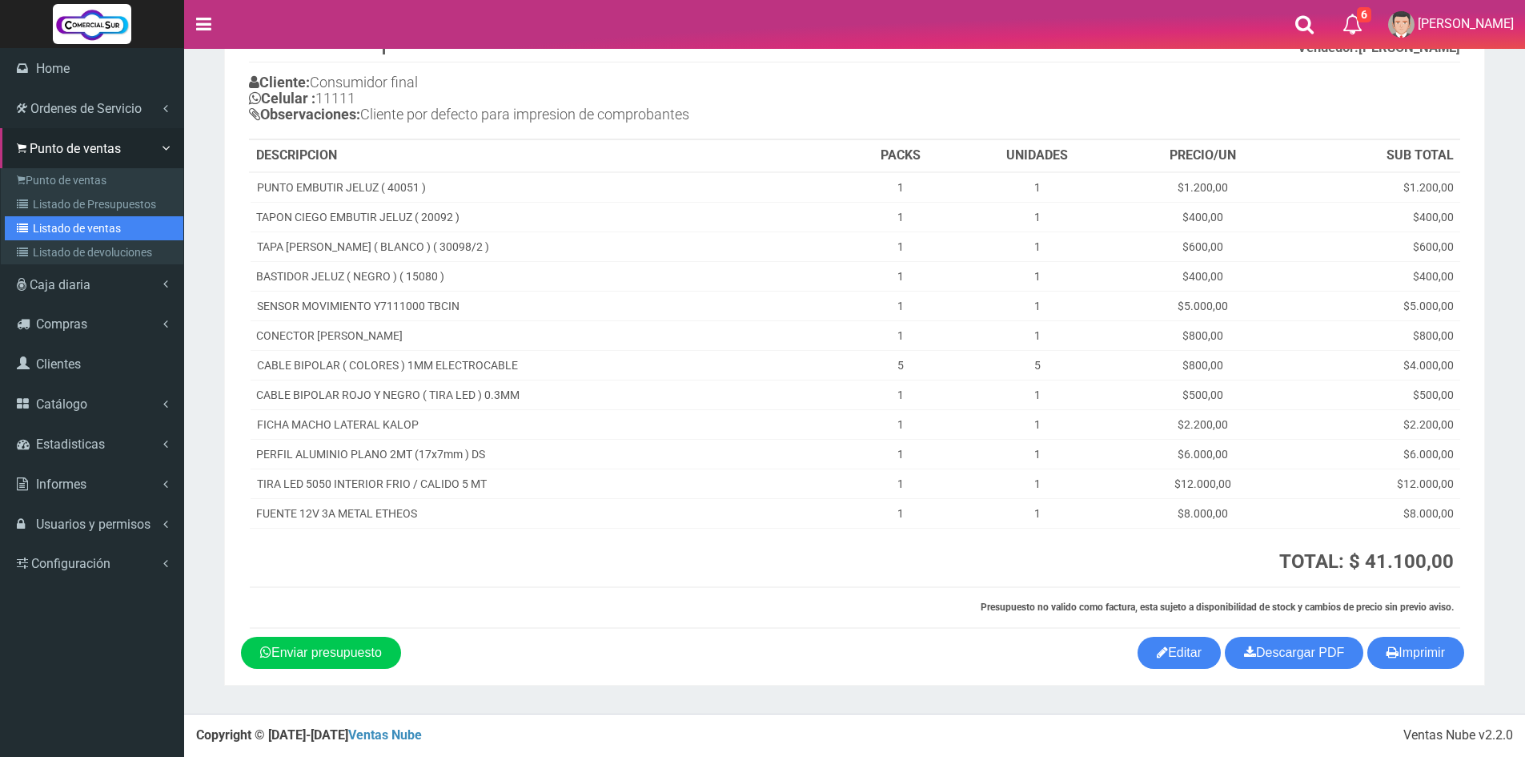 The height and width of the screenshot is (757, 1525). I want to click on th: SUB TOTAL, so click(1374, 156).